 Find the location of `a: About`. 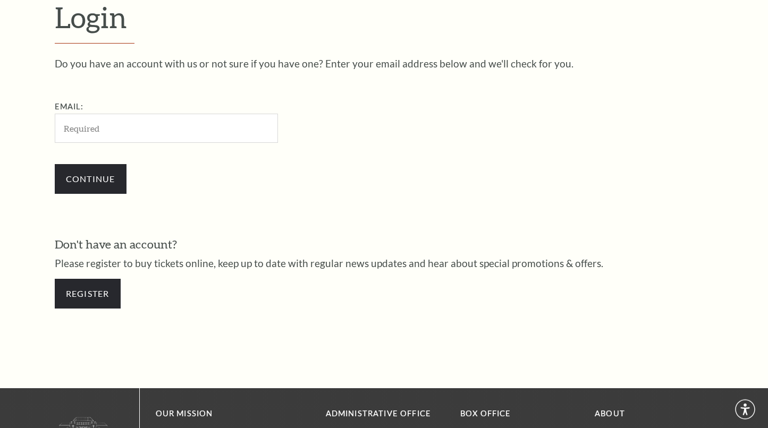

a: About is located at coordinates (610, 414).